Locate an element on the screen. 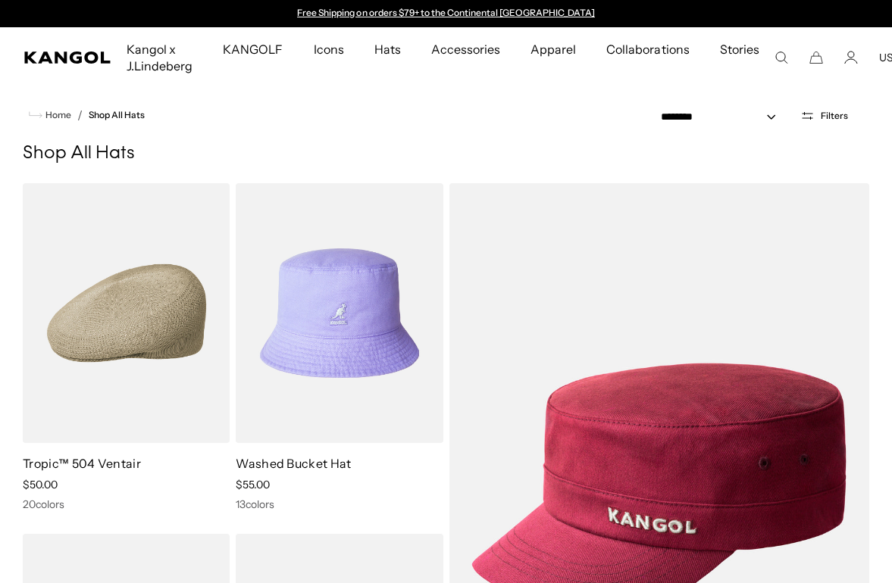 This screenshot has height=583, width=892. div: Announcement is located at coordinates (446, 14).